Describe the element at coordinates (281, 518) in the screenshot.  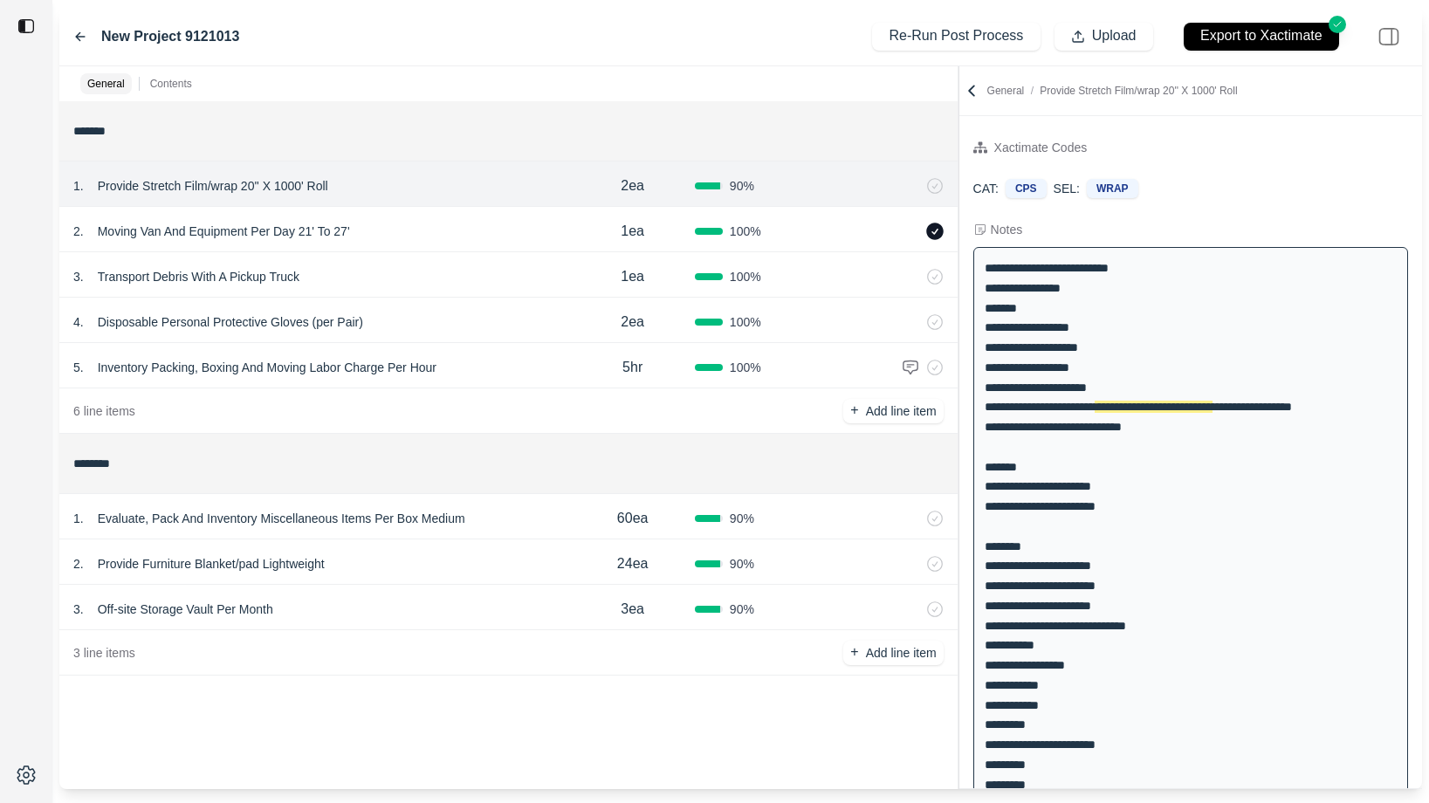
I see `p: Evaluate, Pack And Inventory Miscellaneous Items Per Box Medium` at that location.